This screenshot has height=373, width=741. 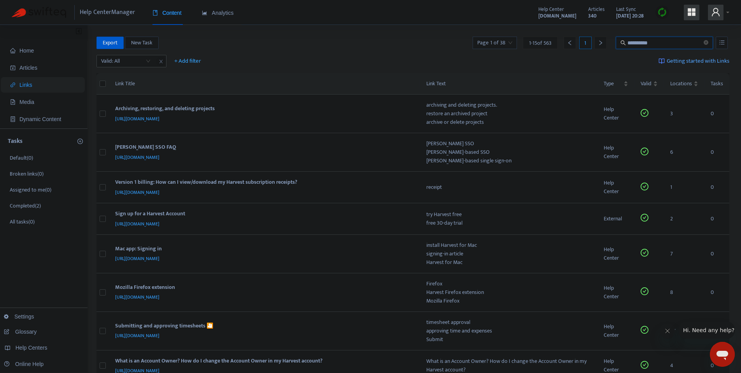 I want to click on div: External, so click(x=616, y=219).